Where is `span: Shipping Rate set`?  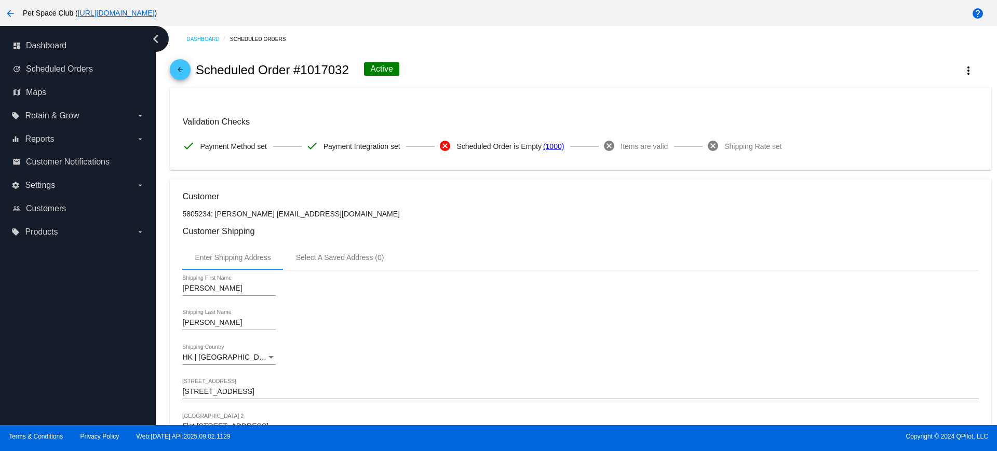 span: Shipping Rate set is located at coordinates (753, 146).